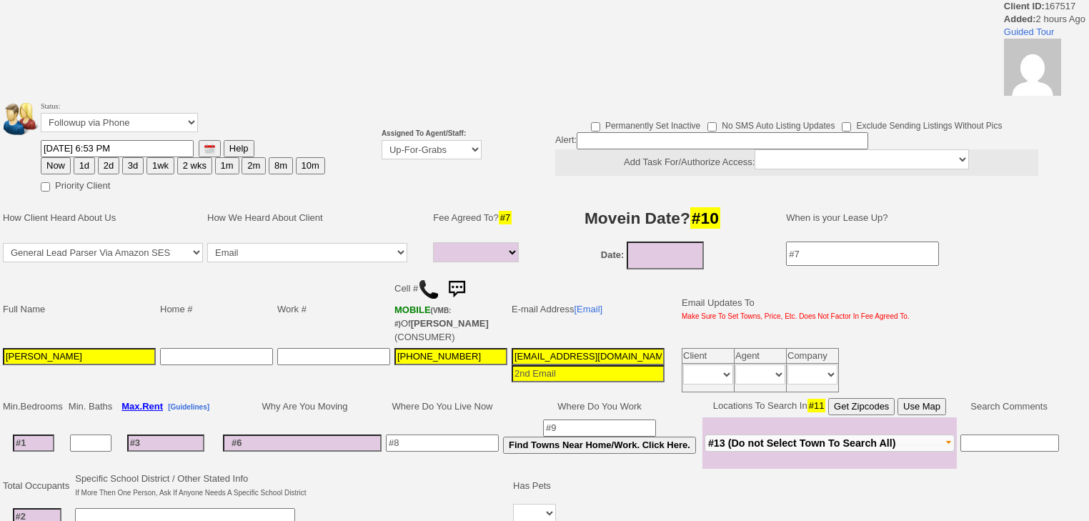 Image resolution: width=1089 pixels, height=521 pixels. What do you see at coordinates (189, 407) in the screenshot?
I see `b: [Guidelines]` at bounding box center [189, 407].